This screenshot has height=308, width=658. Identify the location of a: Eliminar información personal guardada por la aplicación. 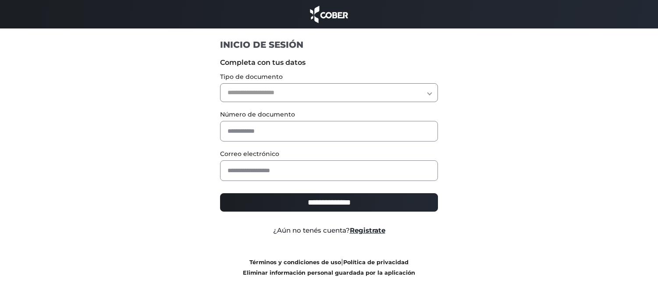
(329, 273).